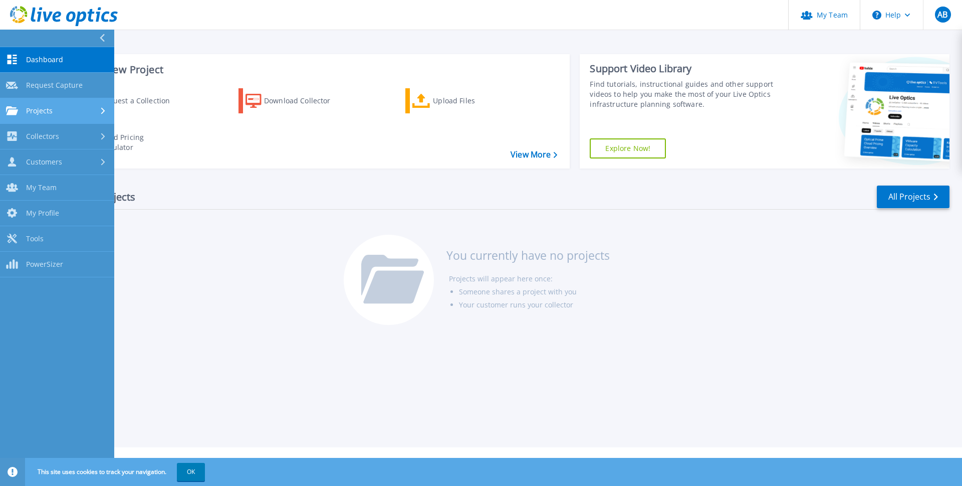 This screenshot has width=962, height=486. What do you see at coordinates (116, 472) in the screenshot?
I see `span: This site uses cookies to track your navigation.` at bounding box center [116, 472].